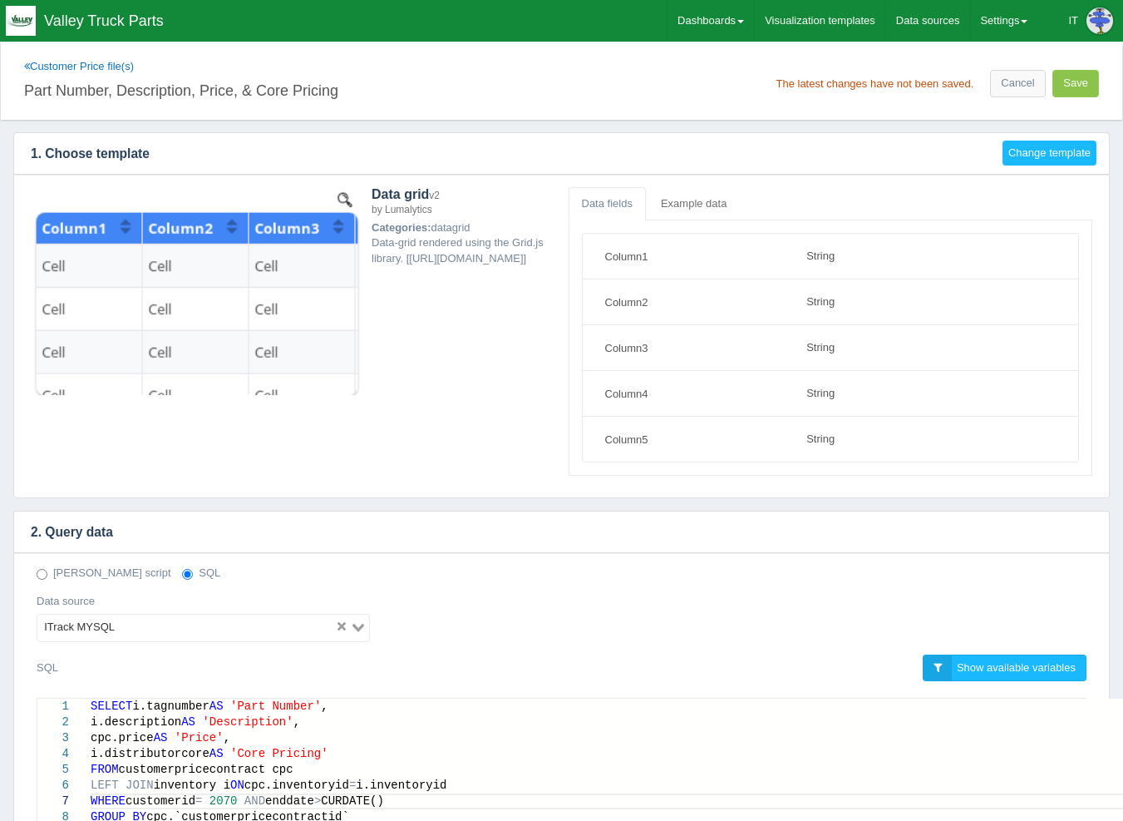 The width and height of the screenshot is (1123, 821). I want to click on span: 'Description', so click(247, 722).